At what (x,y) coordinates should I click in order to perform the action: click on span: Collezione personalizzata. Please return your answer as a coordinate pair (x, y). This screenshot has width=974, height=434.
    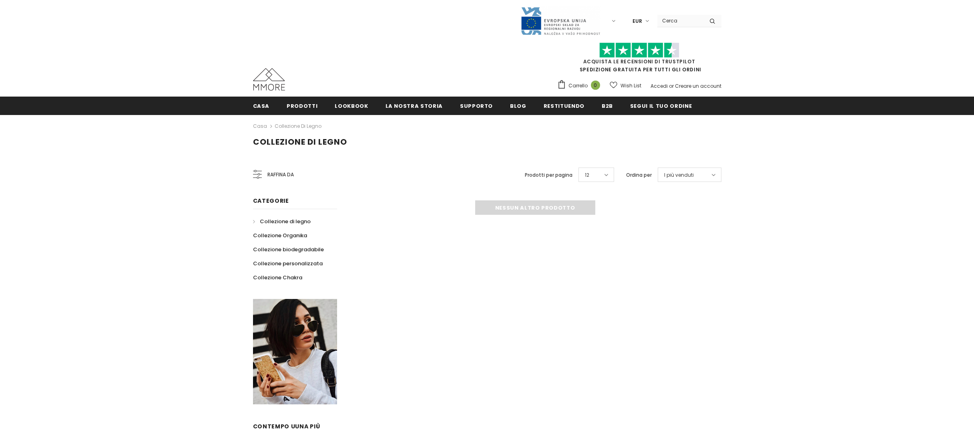
    Looking at the image, I should click on (288, 263).